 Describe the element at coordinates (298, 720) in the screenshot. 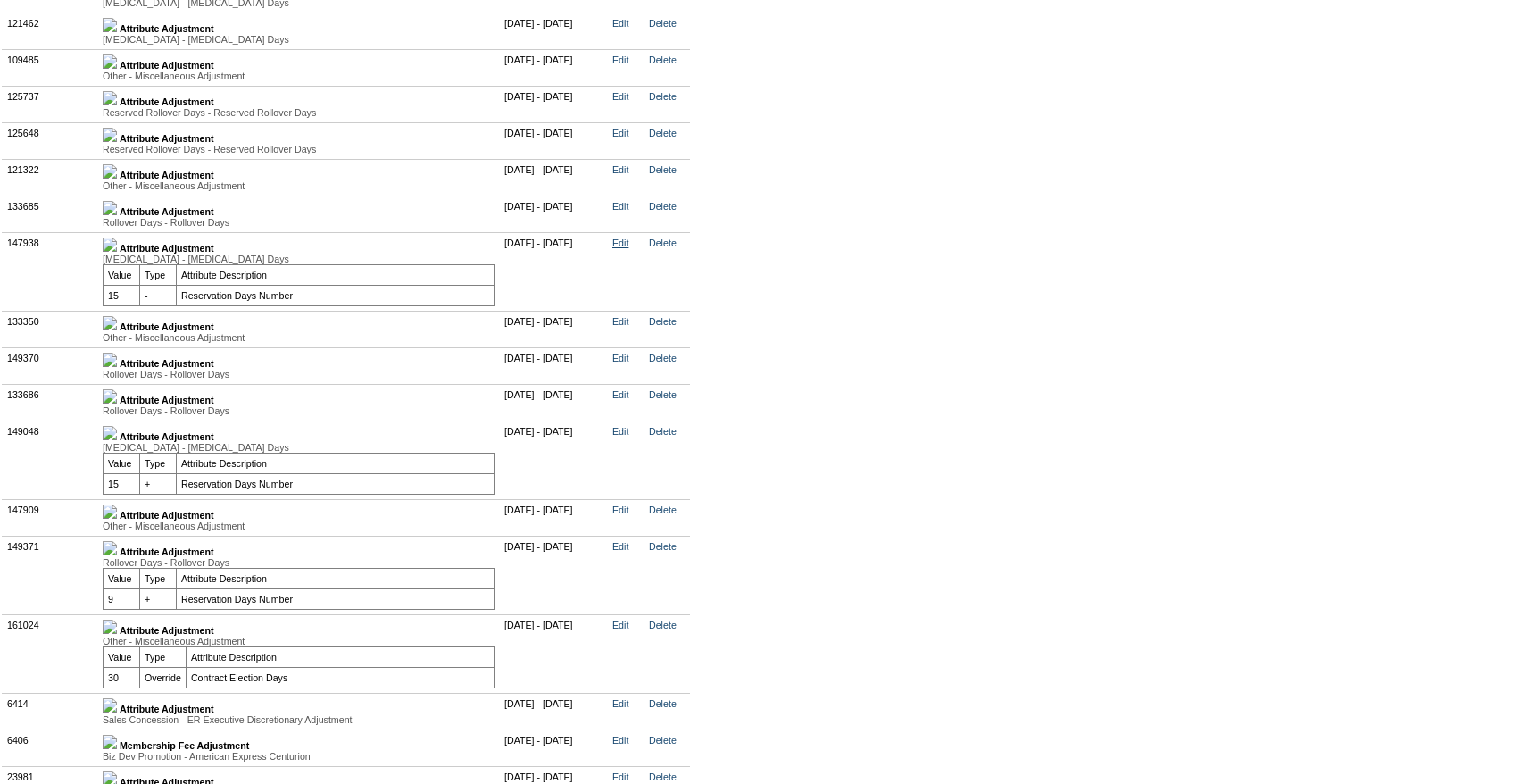

I see `div: Sales Concession - ER Executive Discretionary Adjustment` at that location.